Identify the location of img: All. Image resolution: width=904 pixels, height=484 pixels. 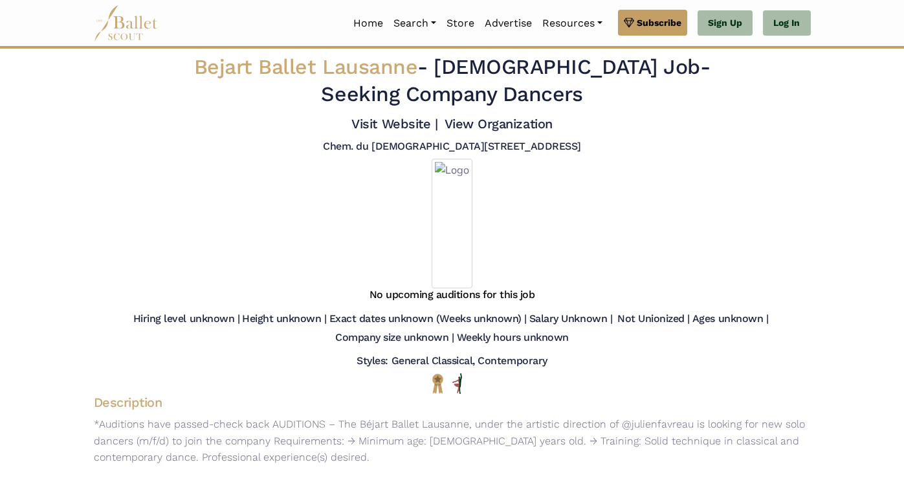
(457, 383).